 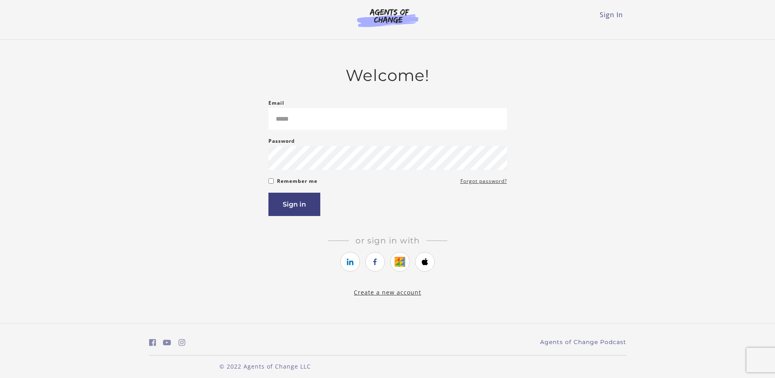 What do you see at coordinates (182, 342) in the screenshot?
I see `a: https://www.instagram.com/agentsofchangeprep/ (Open in a new window)` at bounding box center [182, 342].